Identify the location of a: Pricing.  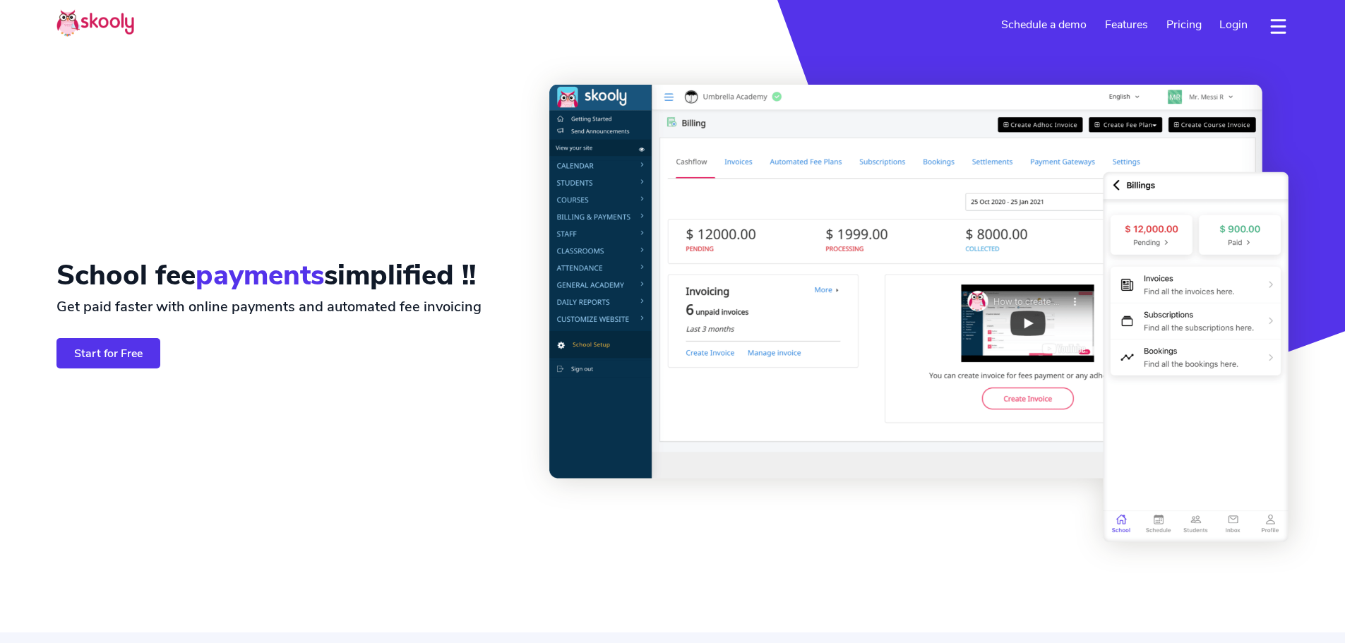
(1184, 25).